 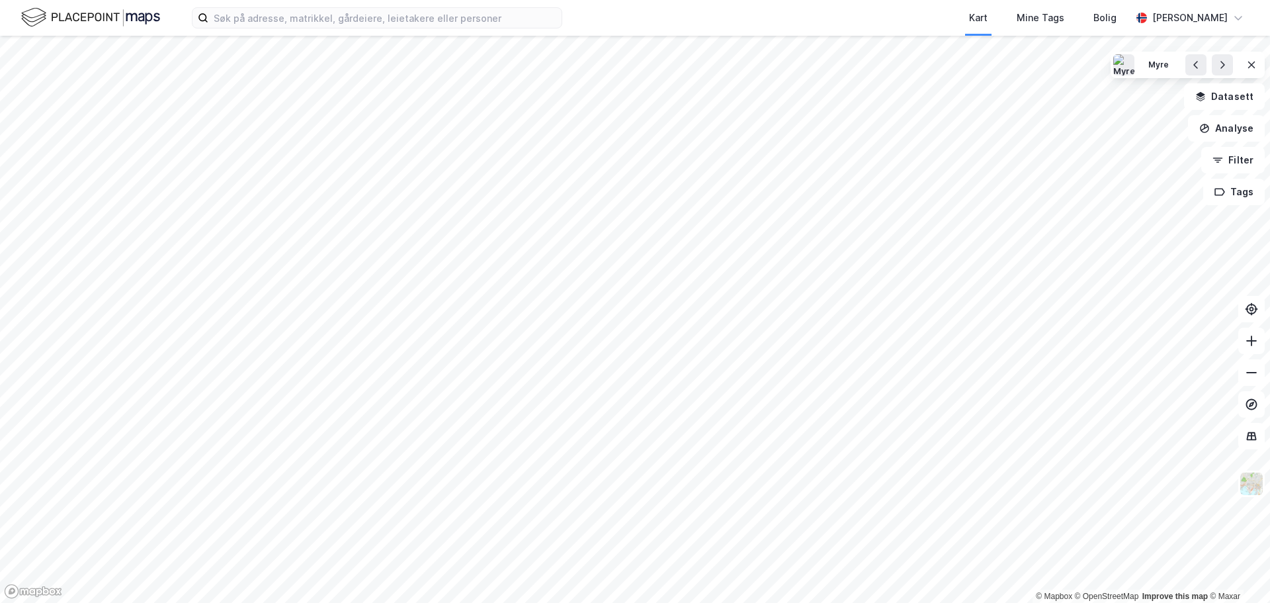 I want to click on img: logo.f888ab2527a4732fd821a326f86c7f29.svg, so click(x=91, y=17).